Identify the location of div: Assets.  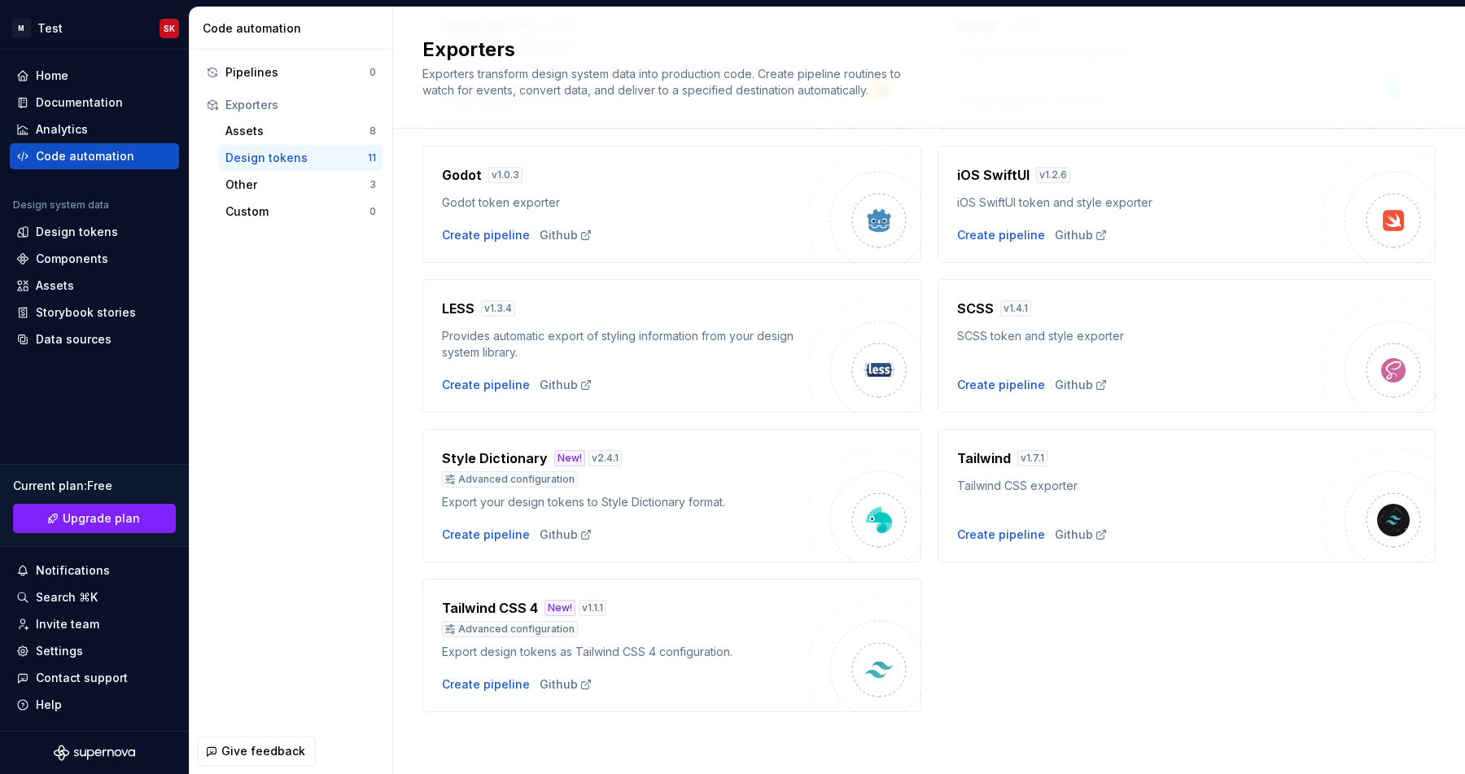
(55, 286).